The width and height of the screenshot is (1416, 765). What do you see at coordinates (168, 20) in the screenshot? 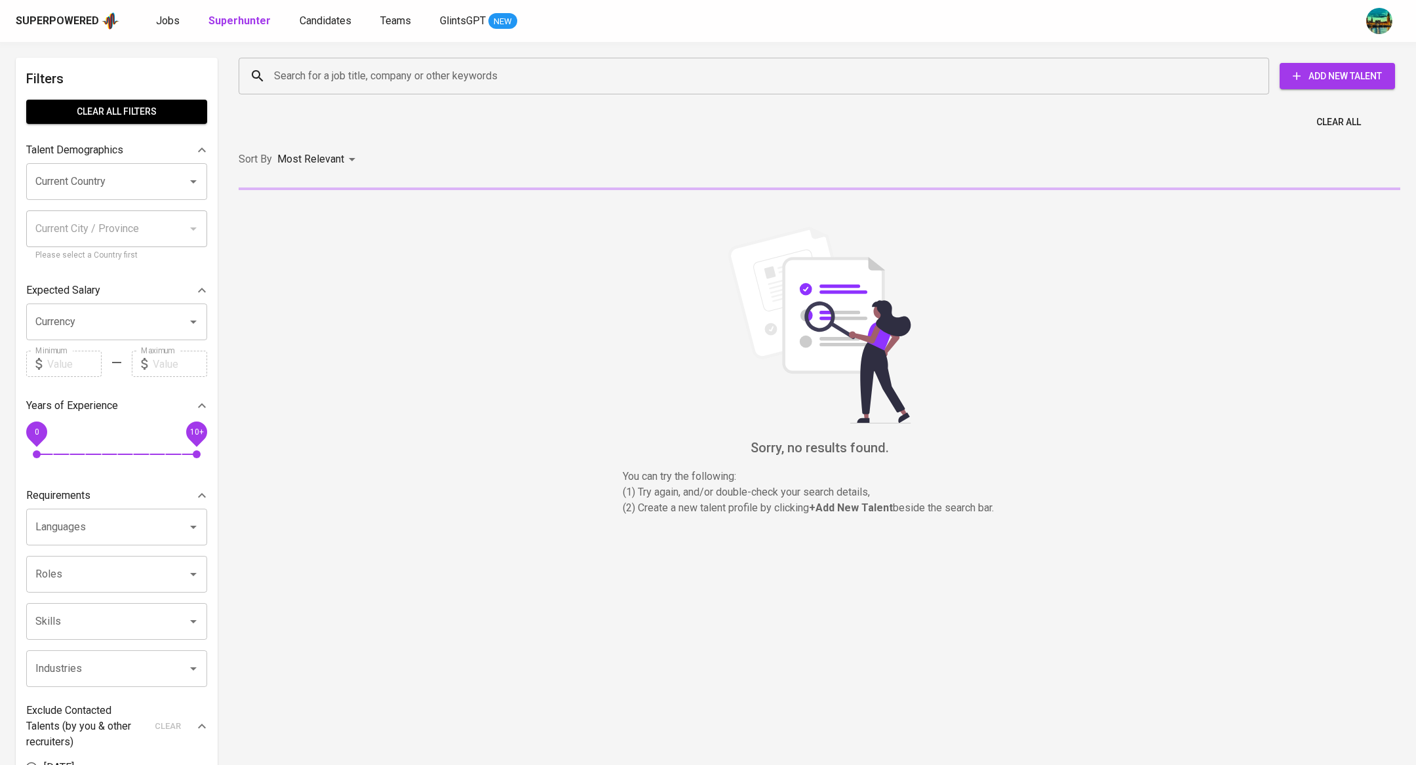
I see `span: Jobs` at bounding box center [168, 20].